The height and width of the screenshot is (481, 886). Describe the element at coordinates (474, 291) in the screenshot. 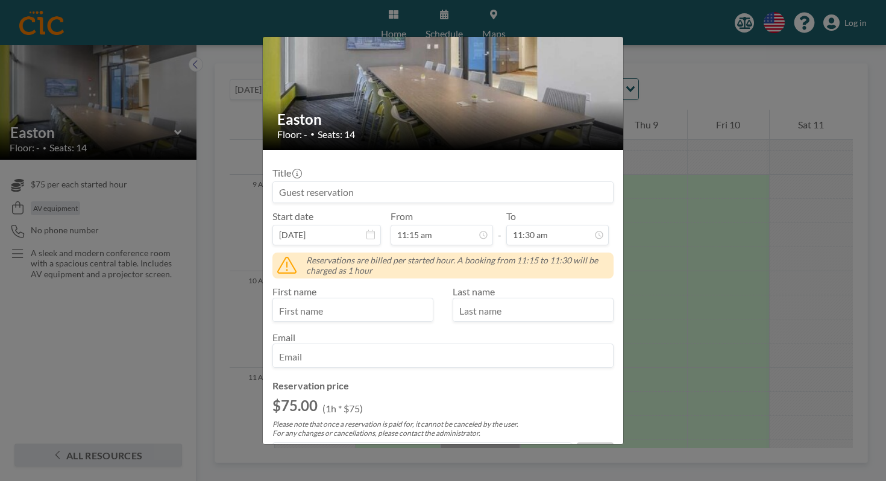

I see `label: Last name` at that location.